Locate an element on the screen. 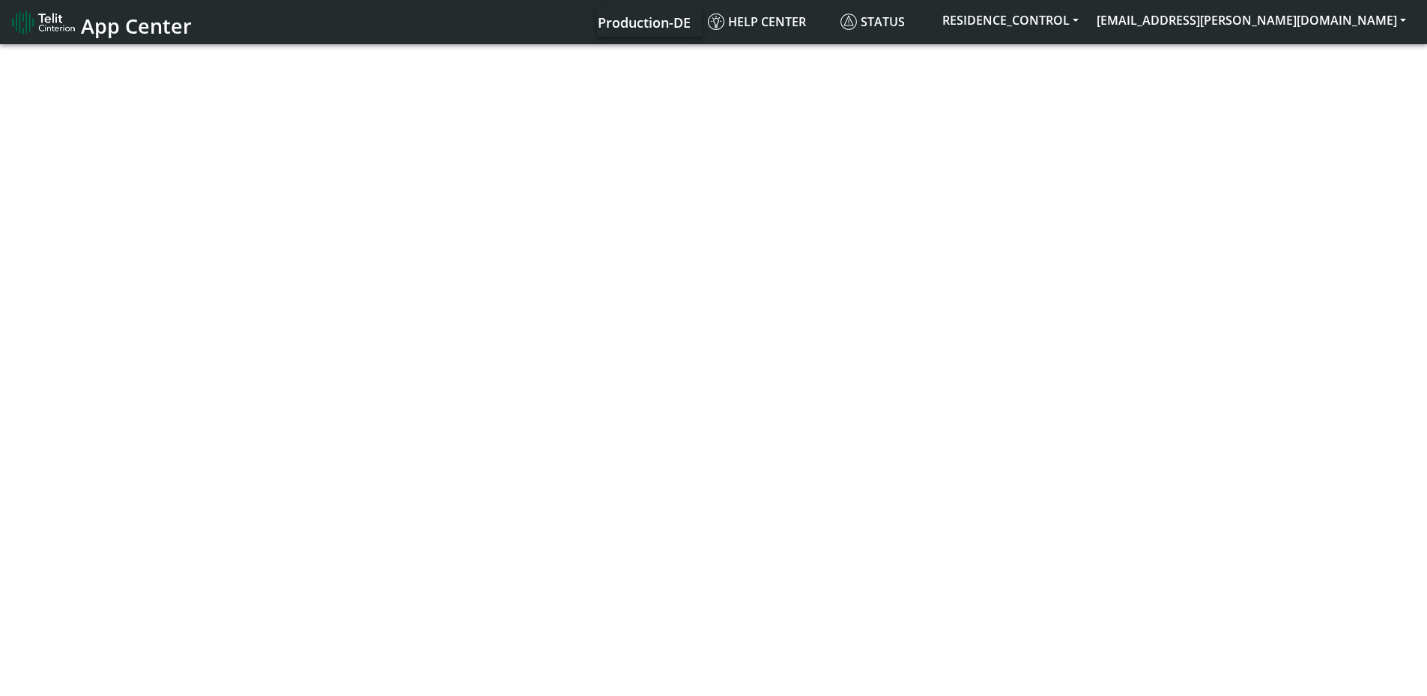 The height and width of the screenshot is (696, 1427). span: Status is located at coordinates (873, 22).